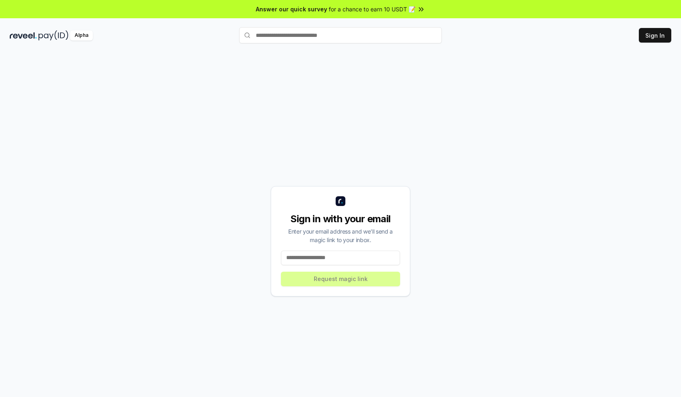 This screenshot has height=397, width=681. I want to click on div: Sign in with your email, so click(341, 219).